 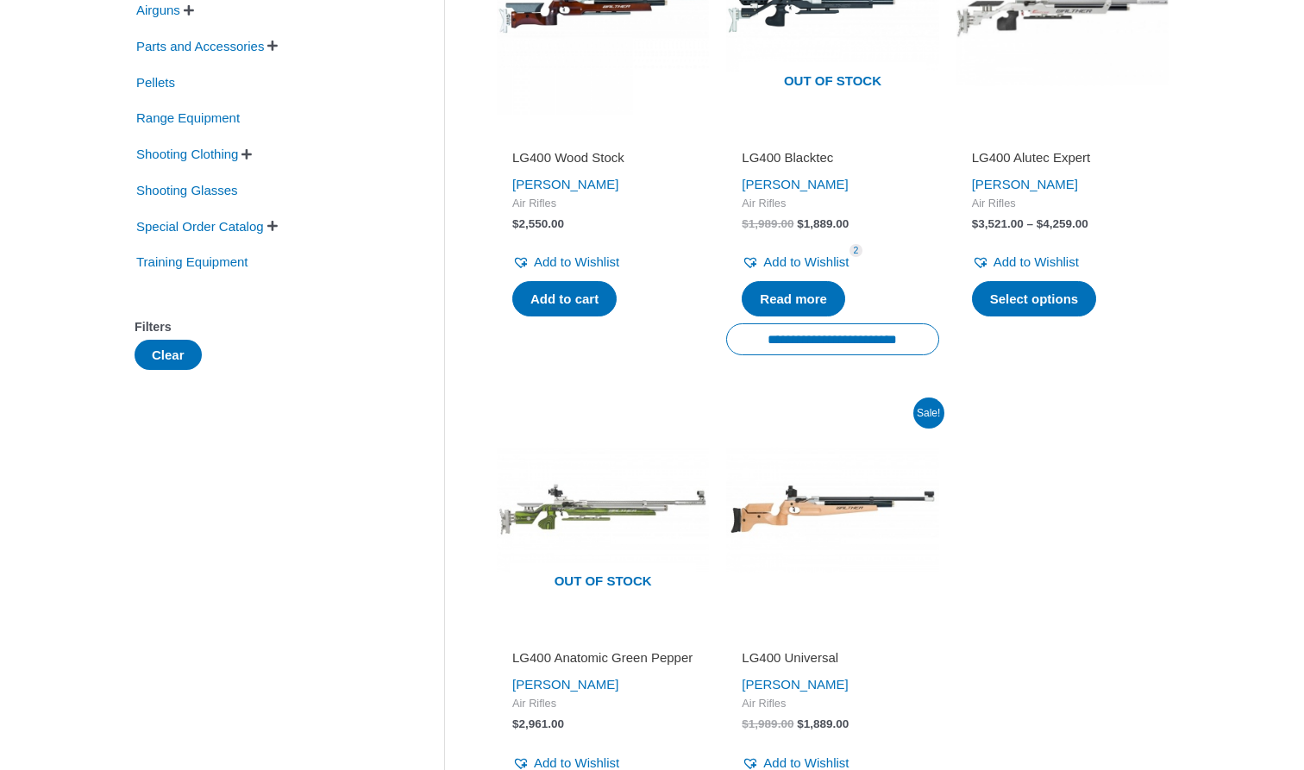 I want to click on span: Shooting Clothing, so click(x=187, y=154).